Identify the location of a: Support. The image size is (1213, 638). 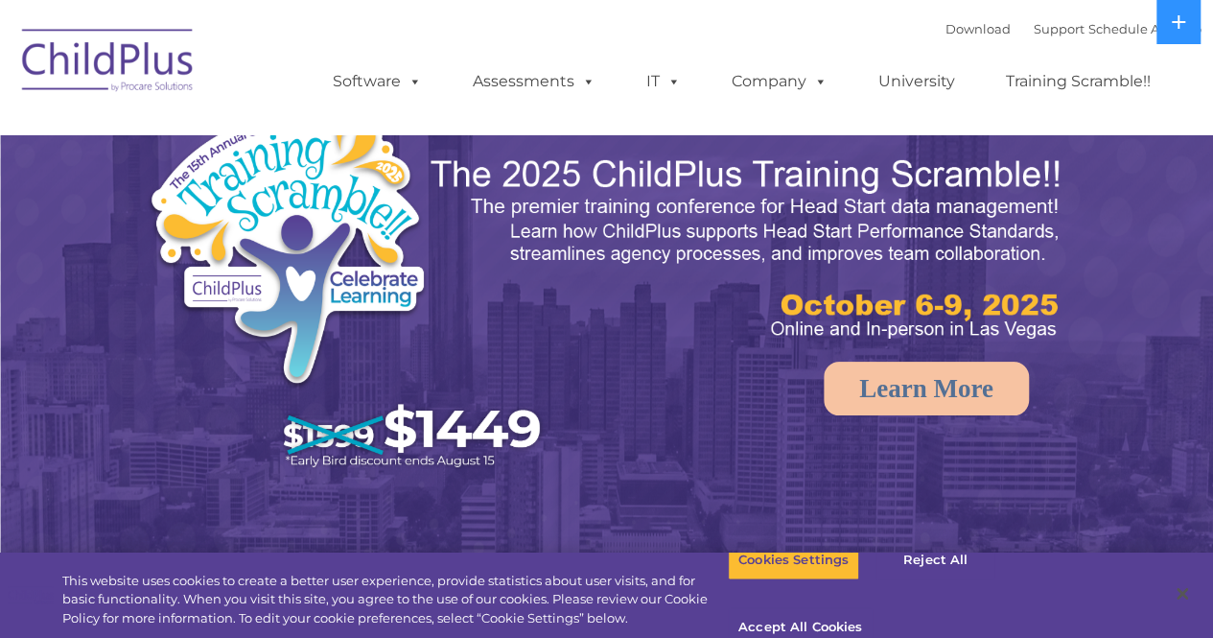
(1058, 29).